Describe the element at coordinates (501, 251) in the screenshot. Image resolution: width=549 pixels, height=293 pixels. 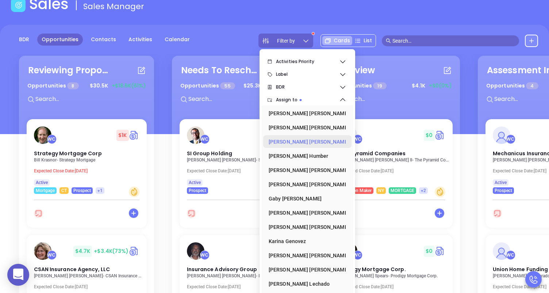
I see `img: Union Home Funding Corp` at that location.